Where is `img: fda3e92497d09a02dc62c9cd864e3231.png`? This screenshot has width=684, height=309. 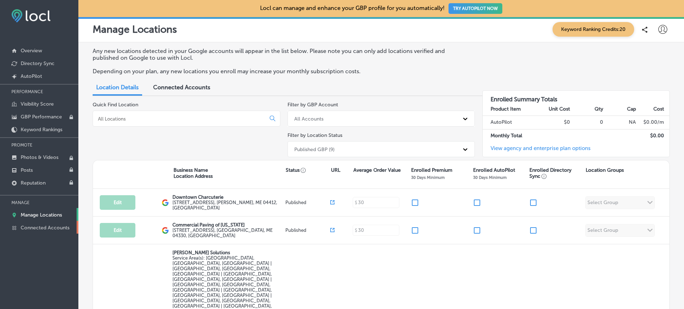 img: fda3e92497d09a02dc62c9cd864e3231.png is located at coordinates (31, 16).